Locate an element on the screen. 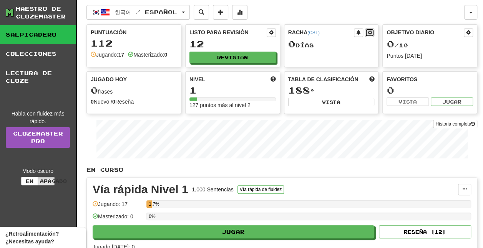 This screenshot has height=248, width=483. div: Objetivo diario is located at coordinates (425, 33).